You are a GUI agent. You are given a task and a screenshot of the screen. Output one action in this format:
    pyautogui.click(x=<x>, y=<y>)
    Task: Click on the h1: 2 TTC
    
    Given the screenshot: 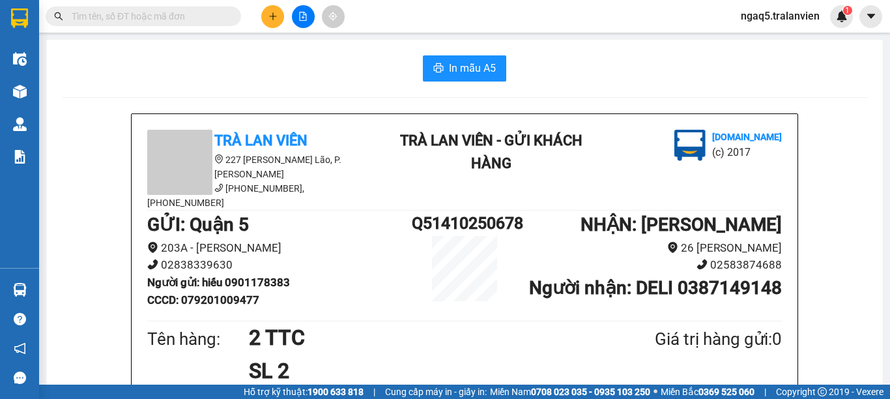 What is the action you would take?
    pyautogui.click(x=420, y=337)
    